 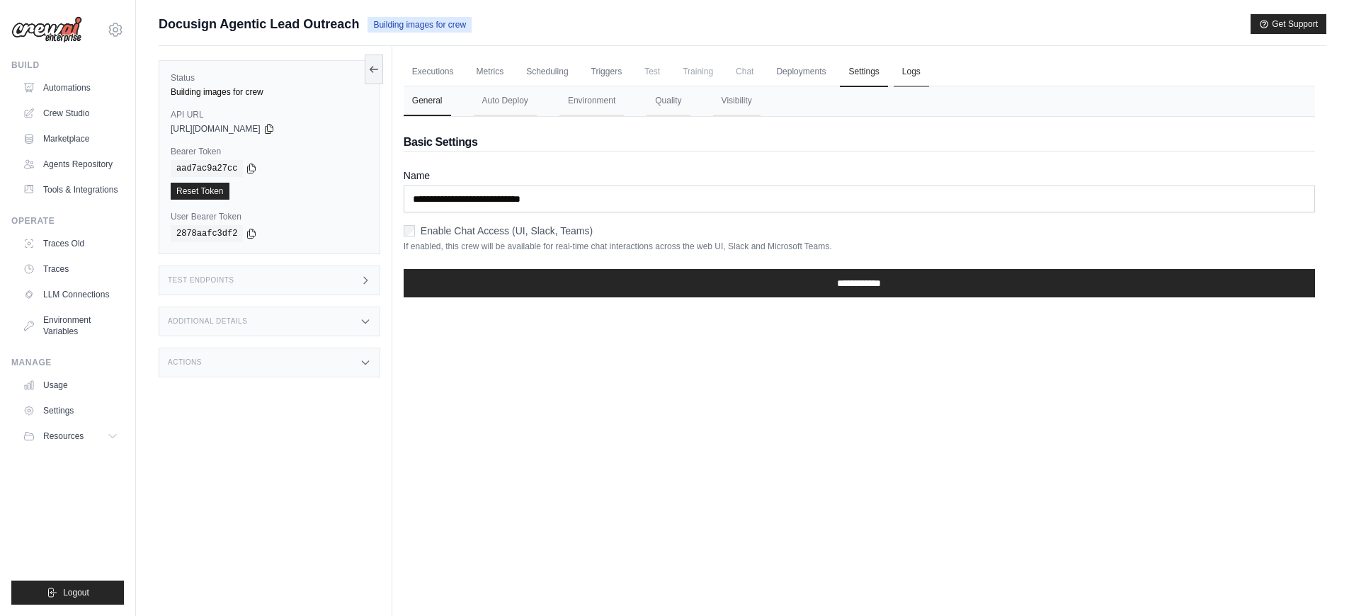 What do you see at coordinates (859, 176) in the screenshot?
I see `label: Name` at bounding box center [859, 176].